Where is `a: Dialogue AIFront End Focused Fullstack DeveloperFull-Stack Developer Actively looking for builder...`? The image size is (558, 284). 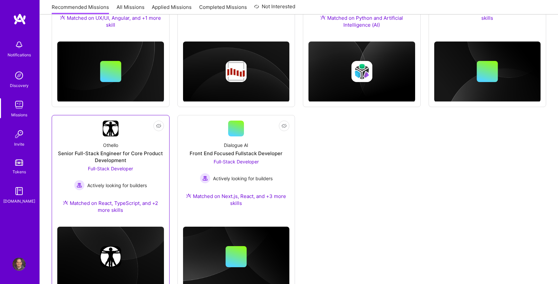 a: Dialogue AIFront End Focused Fullstack DeveloperFull-Stack Developer Actively looking for builder... is located at coordinates (236, 167).